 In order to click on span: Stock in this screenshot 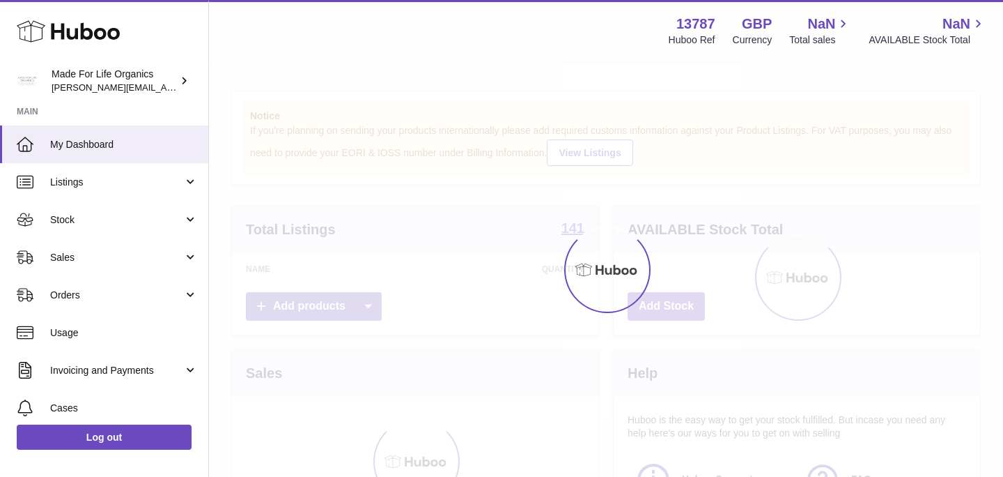, I will do `click(116, 219)`.